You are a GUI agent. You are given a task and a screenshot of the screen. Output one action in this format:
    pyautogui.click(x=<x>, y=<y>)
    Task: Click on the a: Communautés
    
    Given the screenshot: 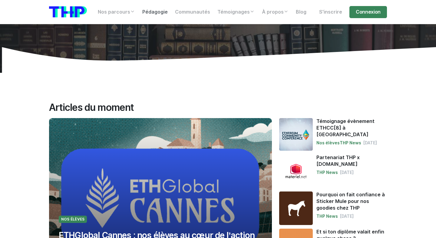 What is the action you would take?
    pyautogui.click(x=192, y=12)
    